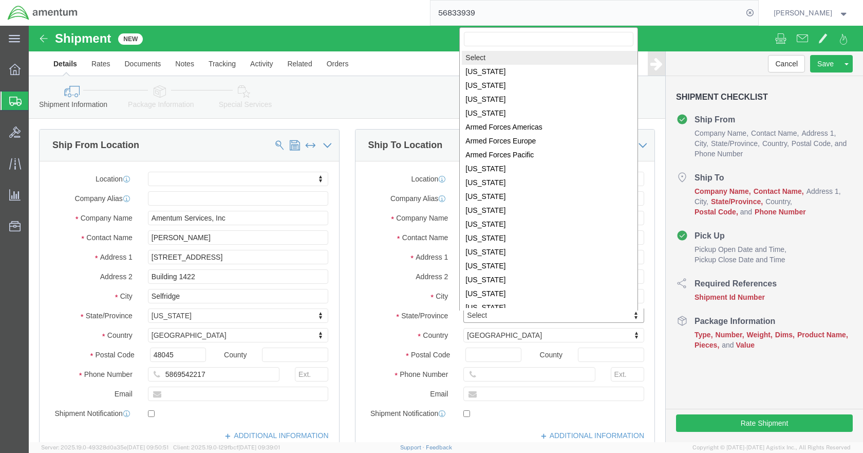 This screenshot has height=453, width=863. Describe the element at coordinates (587, 13) in the screenshot. I see `input: Search for shipment number, reference number` at that location.